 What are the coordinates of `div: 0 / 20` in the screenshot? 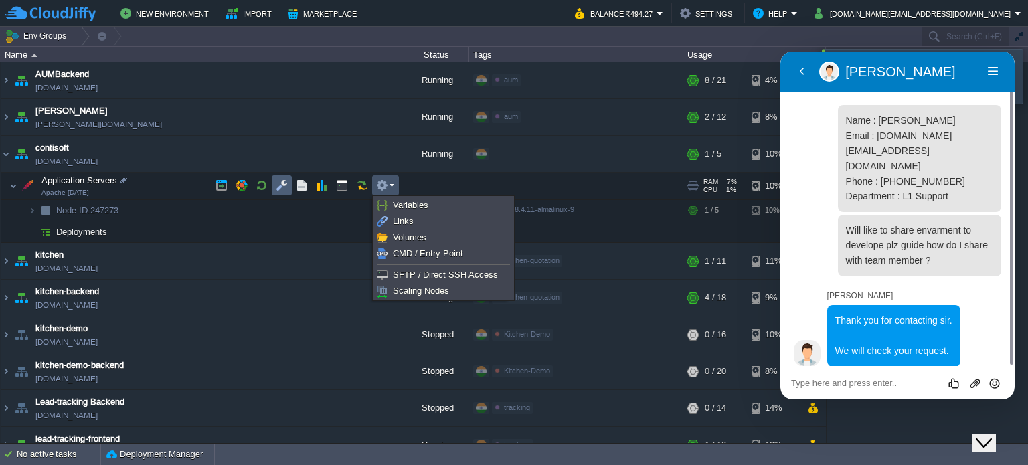 It's located at (716, 372).